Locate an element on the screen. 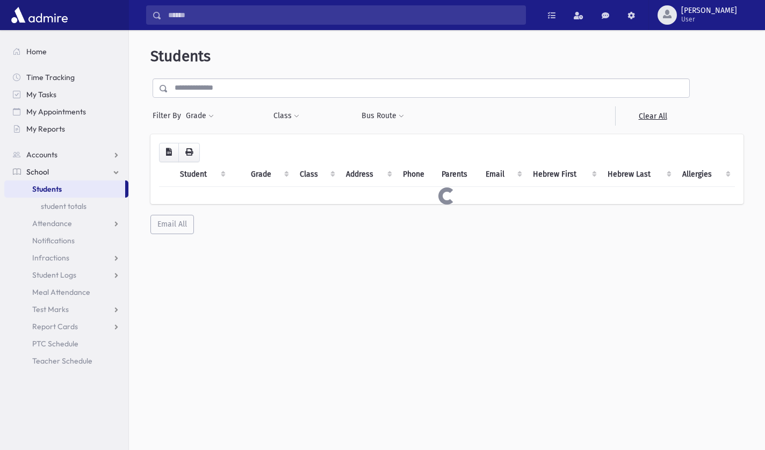 The image size is (765, 450). span: User is located at coordinates (709, 19).